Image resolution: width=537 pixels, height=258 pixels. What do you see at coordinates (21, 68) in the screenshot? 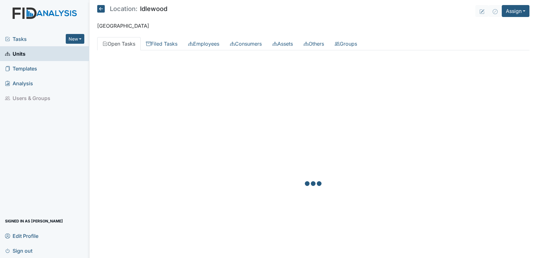
I see `span: Templates` at bounding box center [21, 68].